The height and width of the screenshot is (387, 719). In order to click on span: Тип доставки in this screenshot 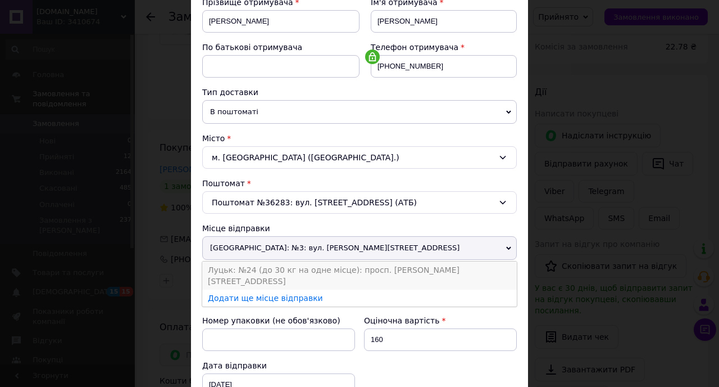, I will do `click(230, 92)`.